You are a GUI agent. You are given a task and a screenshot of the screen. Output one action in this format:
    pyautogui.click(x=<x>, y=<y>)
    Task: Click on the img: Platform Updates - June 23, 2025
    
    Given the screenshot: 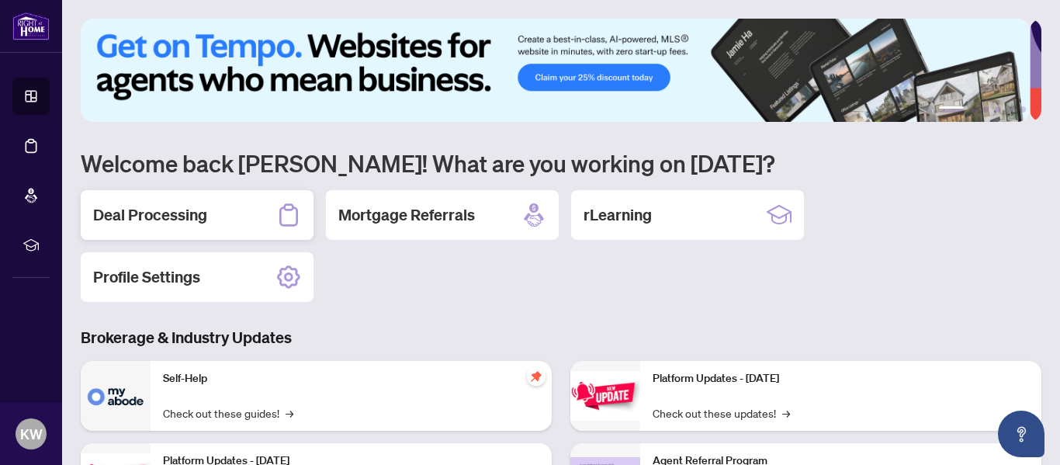 What is the action you would take?
    pyautogui.click(x=605, y=395)
    